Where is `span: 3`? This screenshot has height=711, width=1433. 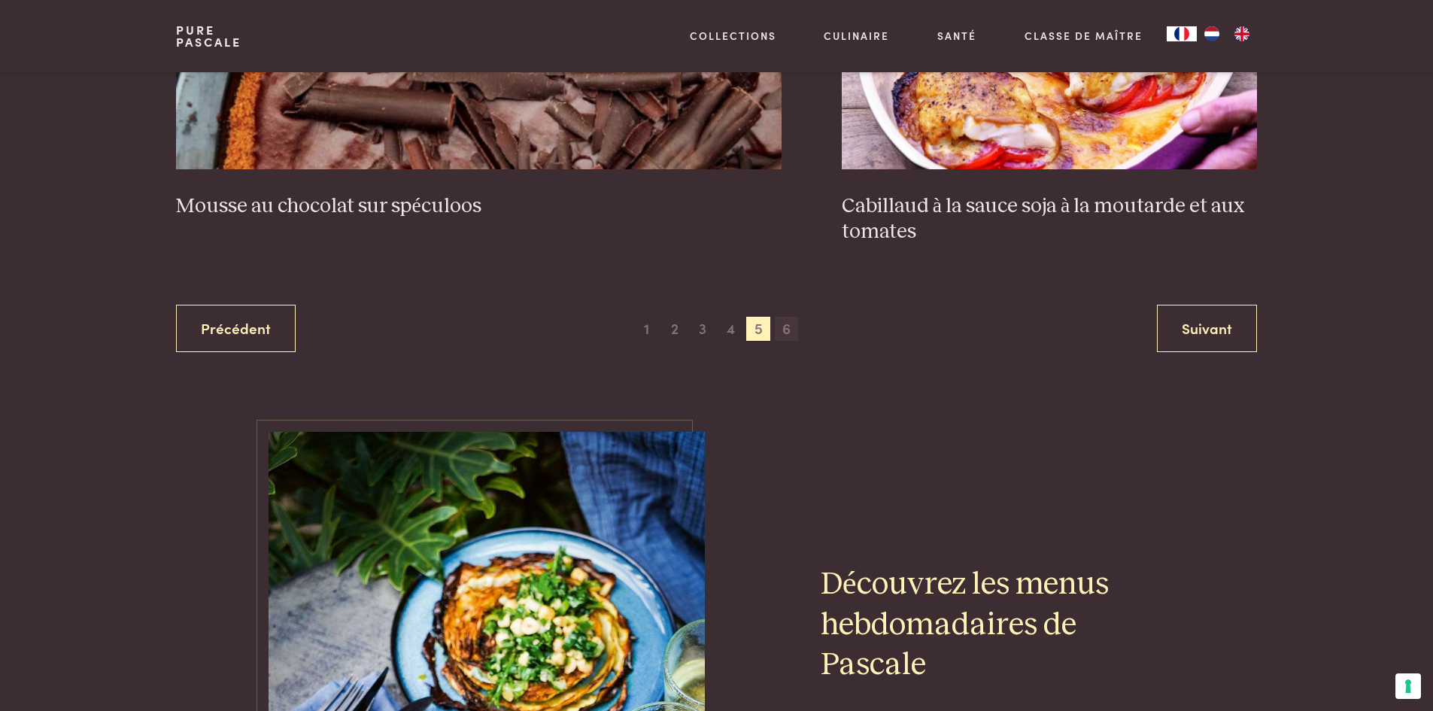 span: 3 is located at coordinates (703, 329).